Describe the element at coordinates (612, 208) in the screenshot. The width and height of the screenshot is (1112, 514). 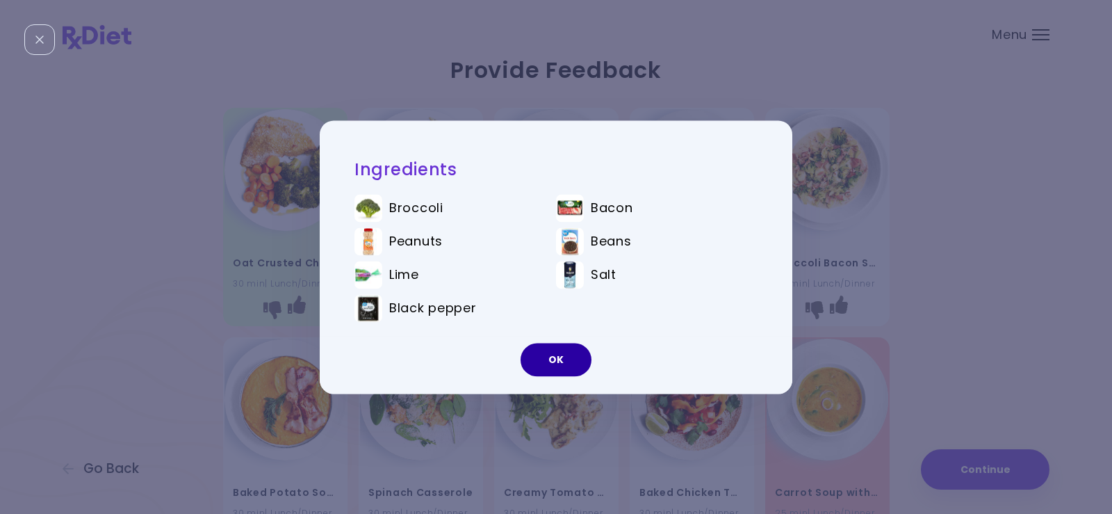
I see `span: Bacon` at that location.